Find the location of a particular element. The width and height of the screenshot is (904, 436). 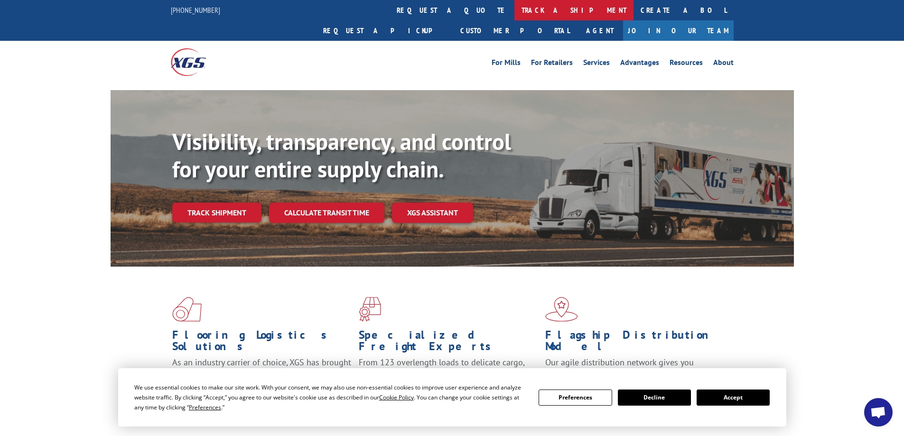

b: Visibility, transparency, and control for your entire supply chain. is located at coordinates (342, 155).